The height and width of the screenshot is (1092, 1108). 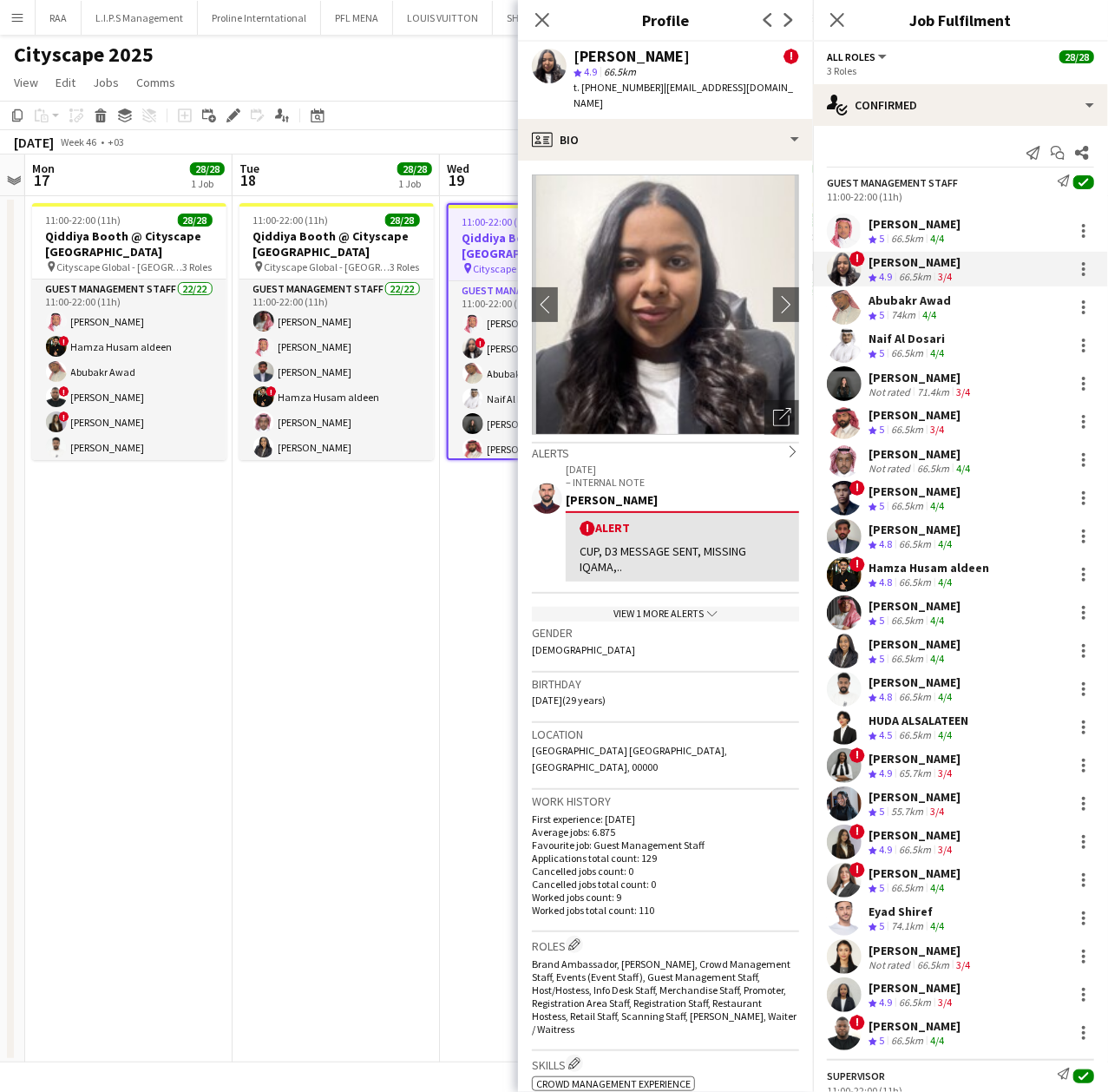 What do you see at coordinates (79, 142) in the screenshot?
I see `span: Week 46` at bounding box center [79, 142].